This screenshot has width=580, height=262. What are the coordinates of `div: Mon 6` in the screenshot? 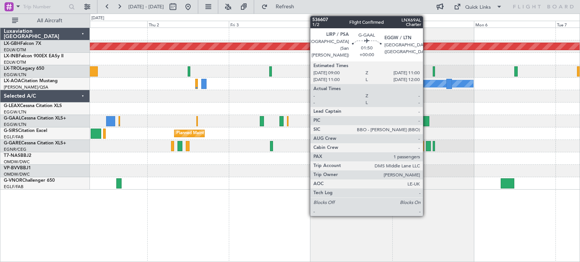 It's located at (515, 24).